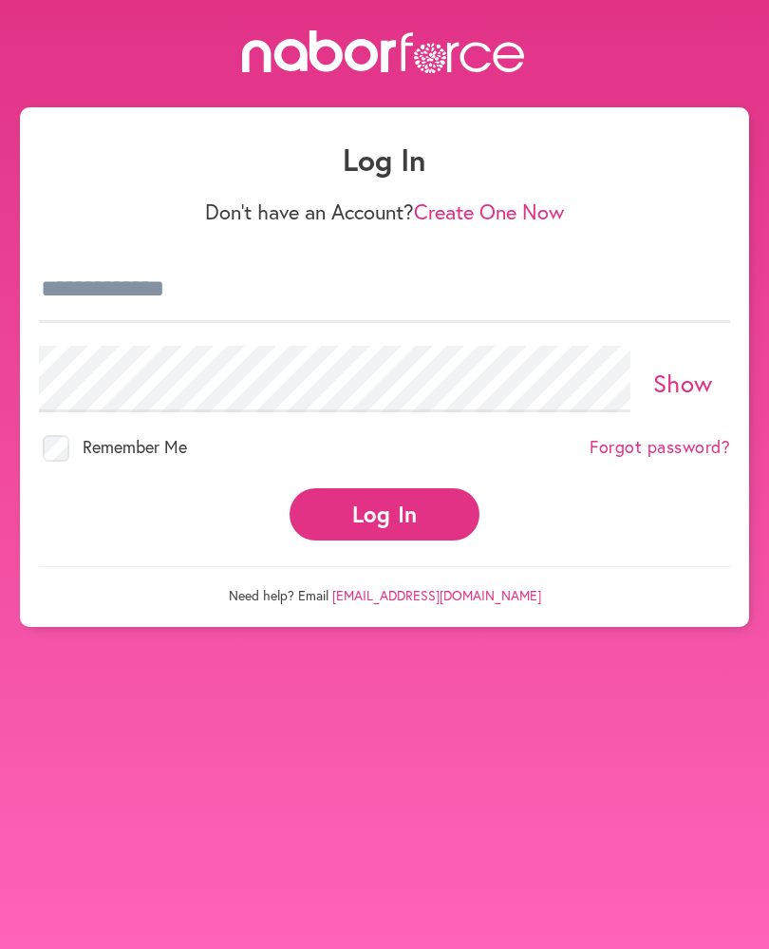  Describe the element at coordinates (660, 447) in the screenshot. I see `a: Forgot password?` at that location.